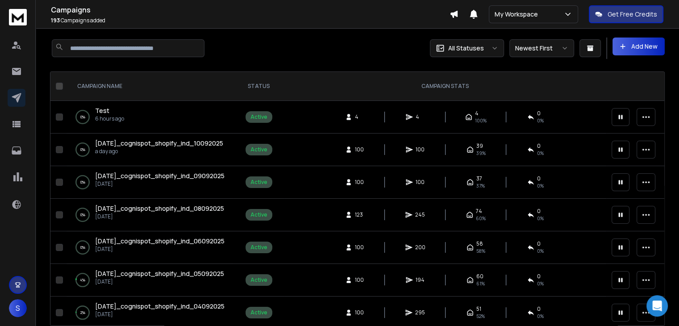  I want to click on span: 194, so click(420, 280).